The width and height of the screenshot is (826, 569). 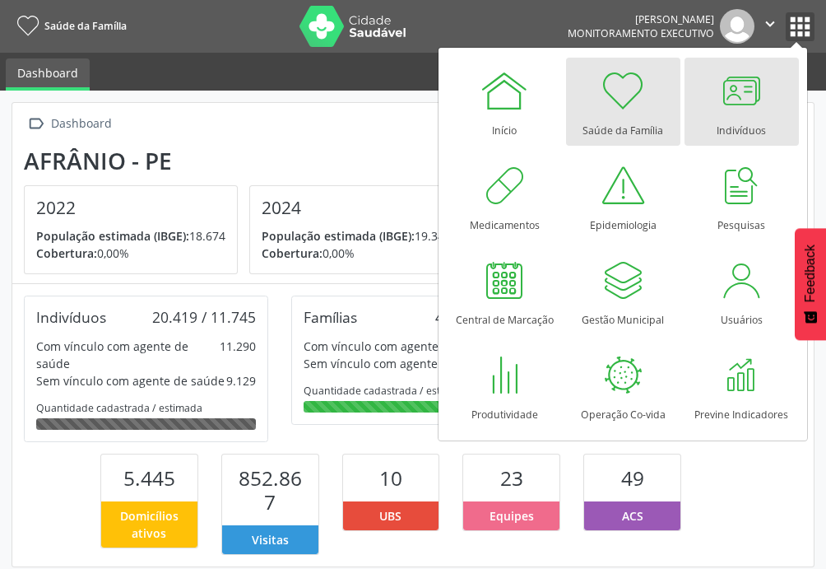 What do you see at coordinates (737, 26) in the screenshot?
I see `img: img` at bounding box center [737, 26].